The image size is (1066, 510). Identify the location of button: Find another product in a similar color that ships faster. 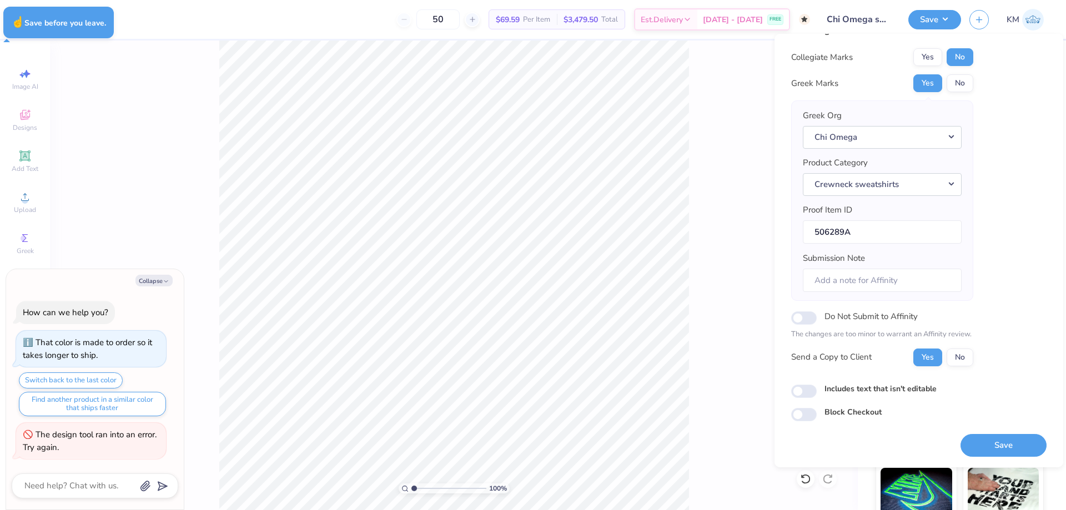
(92, 404).